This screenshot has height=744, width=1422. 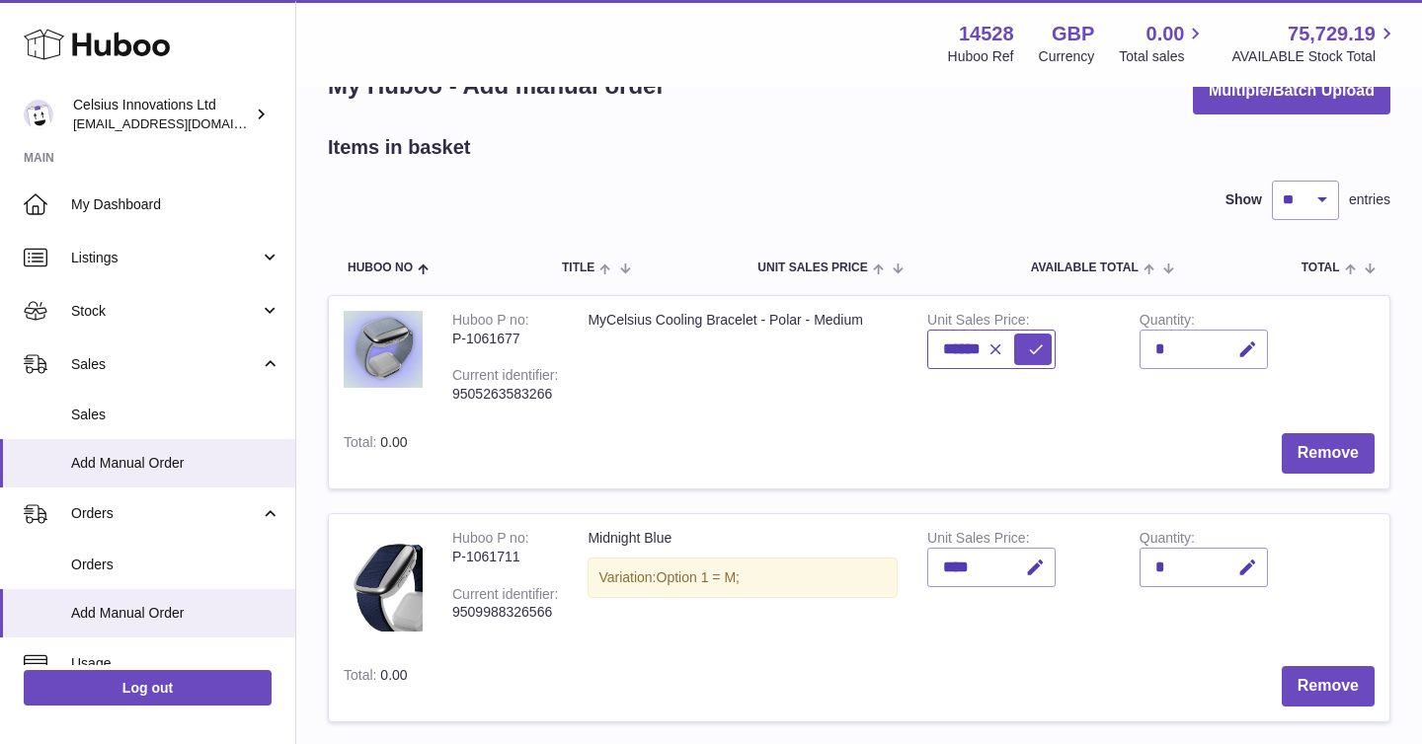 What do you see at coordinates (1084, 268) in the screenshot?
I see `span: AVAILABLE Total` at bounding box center [1084, 268].